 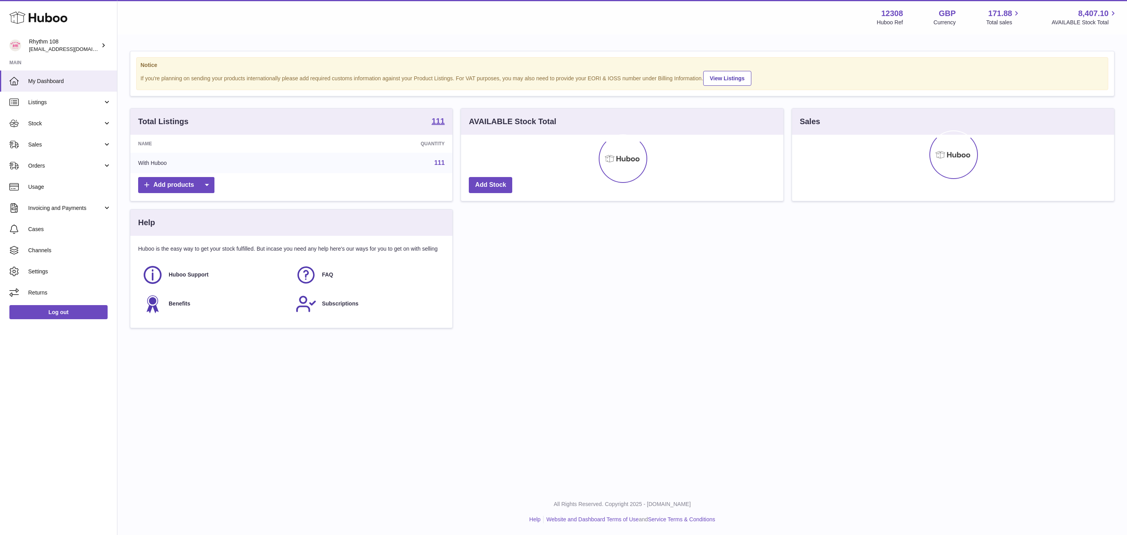 I want to click on td: With Huboo, so click(x=215, y=163).